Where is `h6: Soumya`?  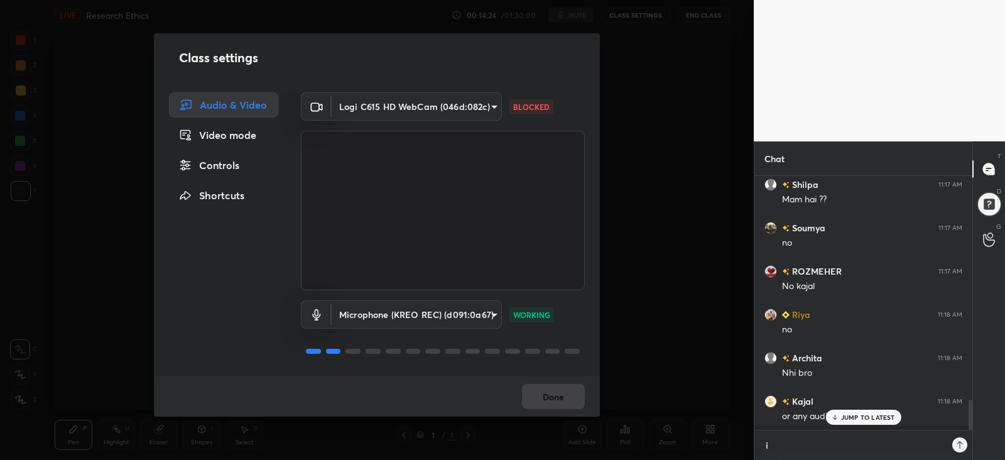
h6: Soumya is located at coordinates (807, 227).